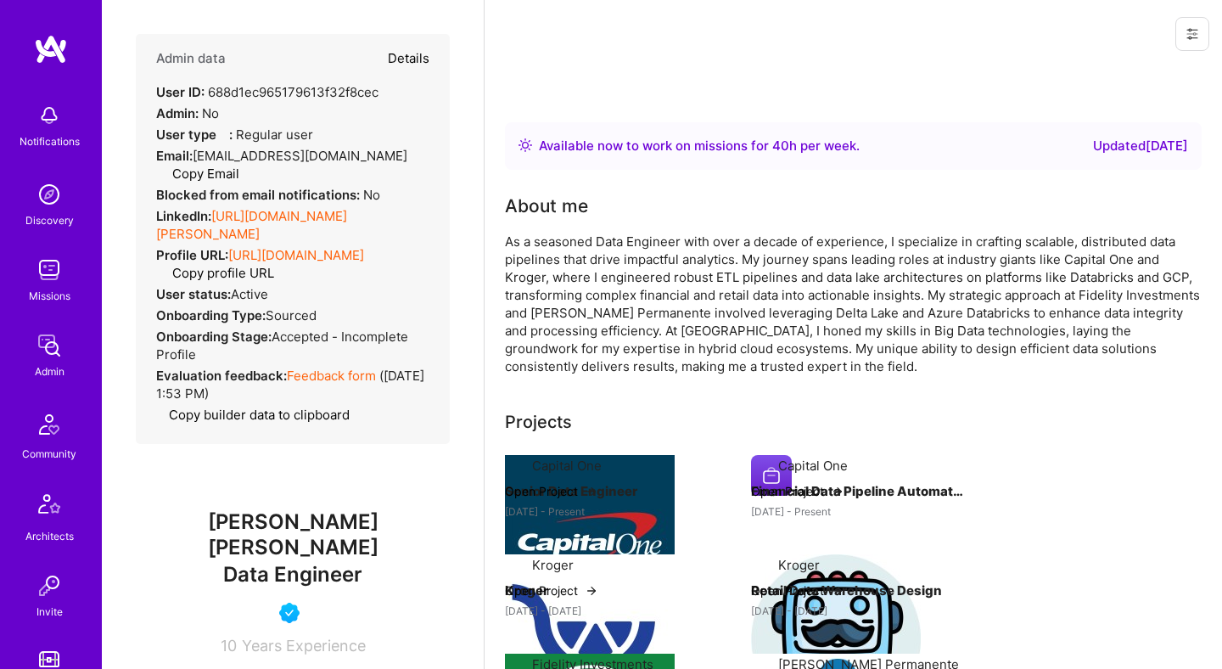 This screenshot has height=669, width=1222. Describe the element at coordinates (249, 294) in the screenshot. I see `span: Active` at that location.